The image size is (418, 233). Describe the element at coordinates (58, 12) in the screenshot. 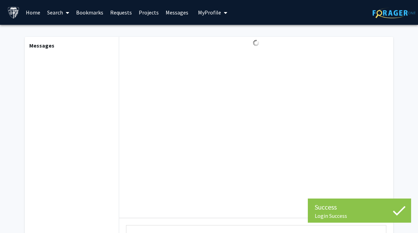

I see `a: Search` at that location.